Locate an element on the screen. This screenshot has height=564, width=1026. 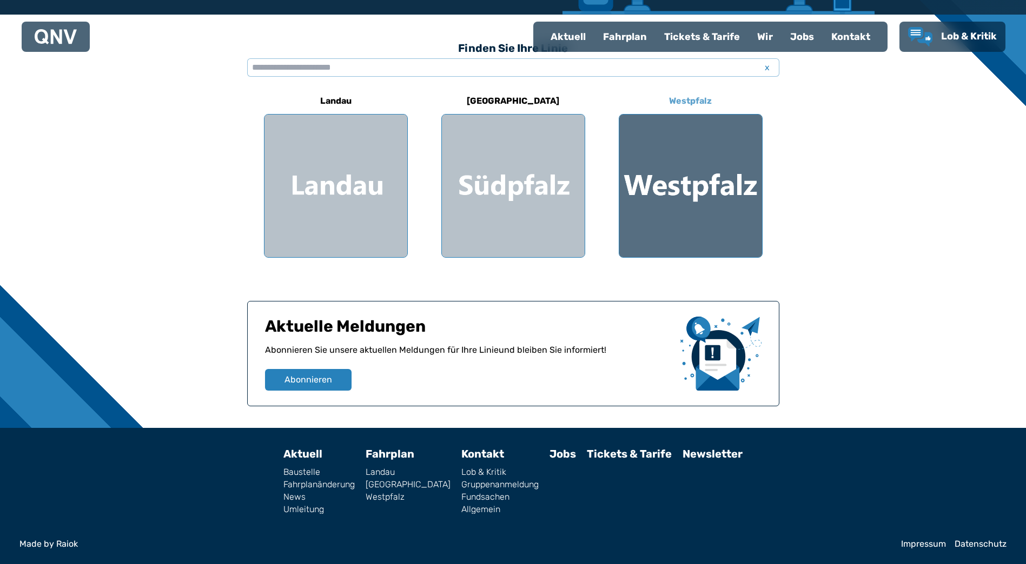
a: Baustelle is located at coordinates (319, 473).